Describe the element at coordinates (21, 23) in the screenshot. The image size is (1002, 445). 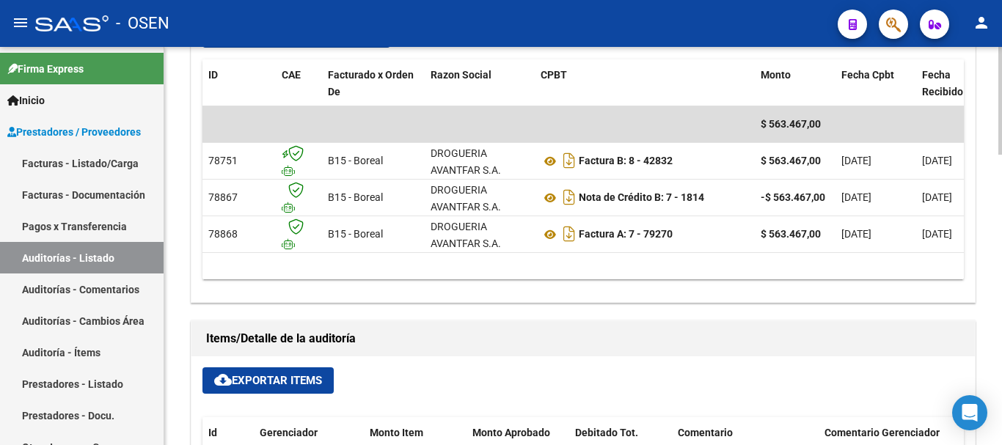
I see `mat-icon: menu` at that location.